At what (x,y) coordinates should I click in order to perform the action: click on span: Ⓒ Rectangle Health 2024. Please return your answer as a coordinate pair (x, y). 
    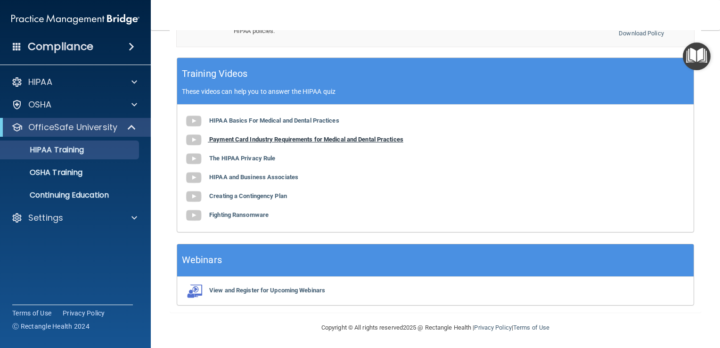
    Looking at the image, I should click on (51, 326).